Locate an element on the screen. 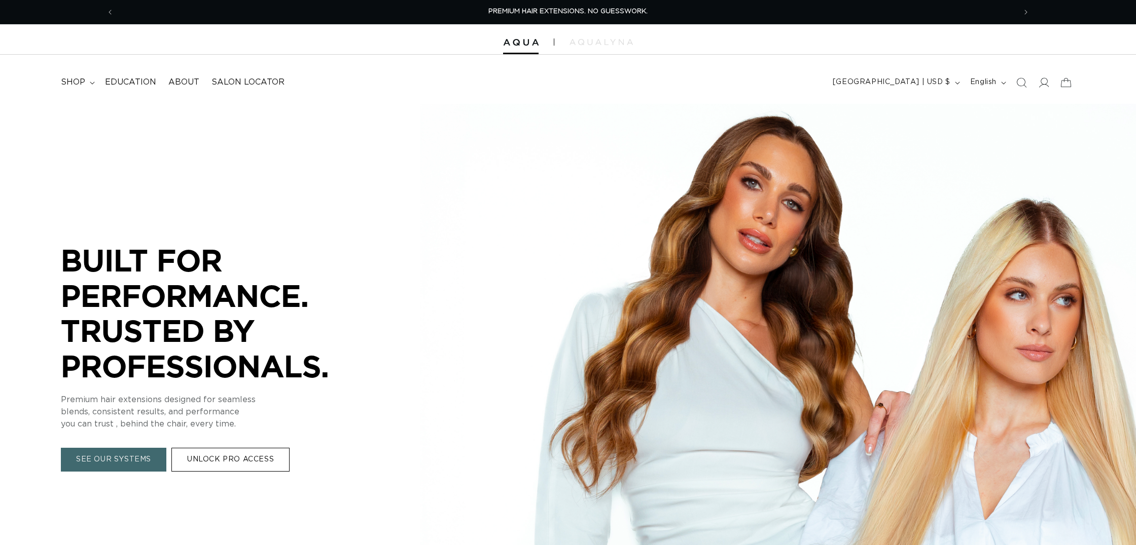  span: shop is located at coordinates (73, 82).